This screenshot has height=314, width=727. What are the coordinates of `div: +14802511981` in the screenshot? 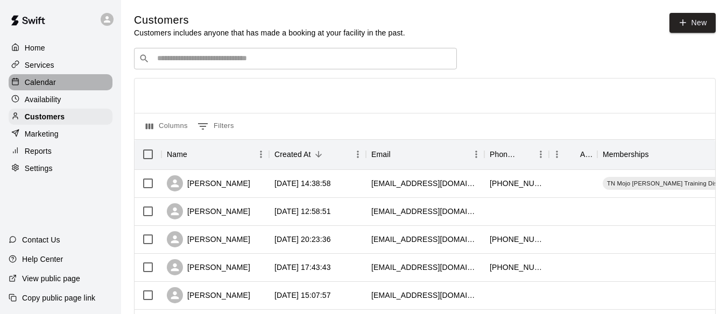 It's located at (517, 184).